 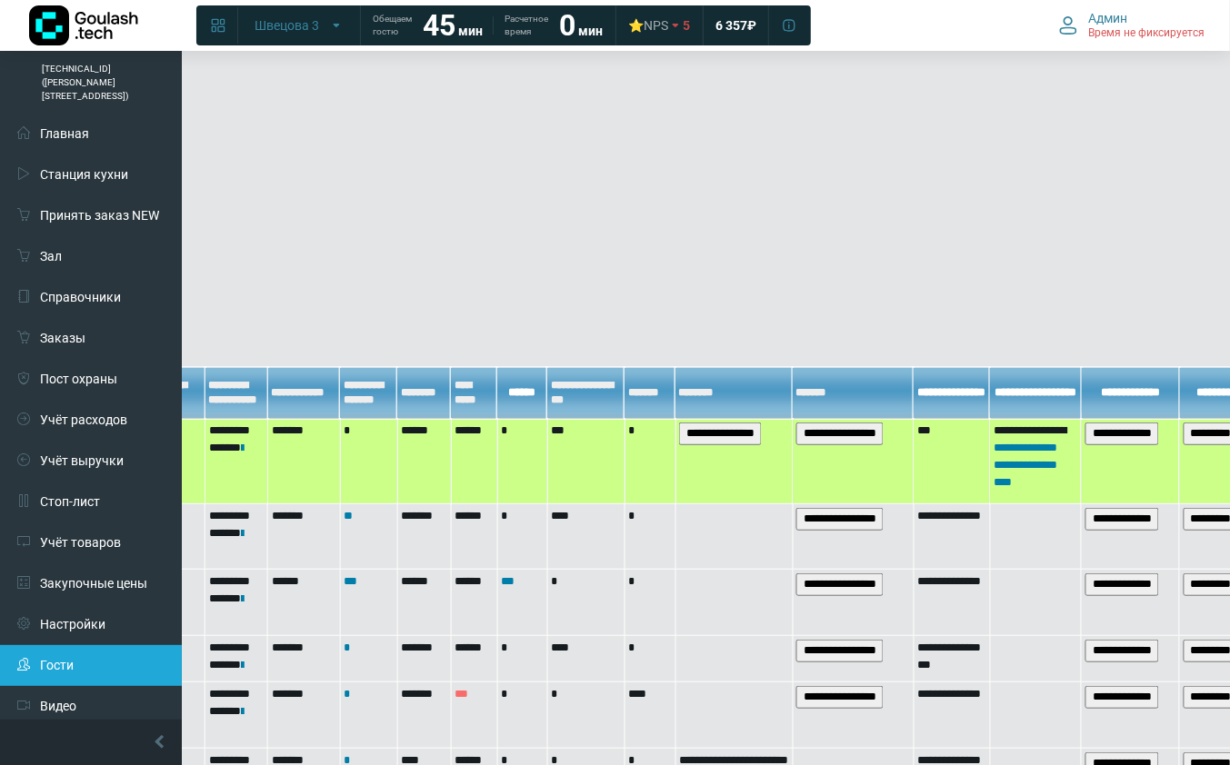 I want to click on a: Обещаем гостю 45 мин Расчетное время 0 мин, so click(x=487, y=25).